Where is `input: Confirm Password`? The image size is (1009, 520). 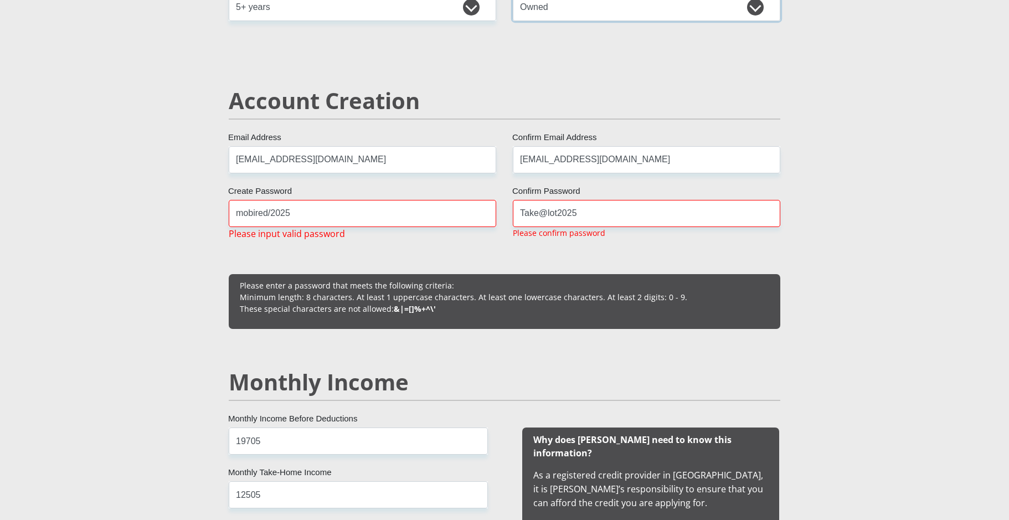
input: Confirm Password is located at coordinates (646, 213).